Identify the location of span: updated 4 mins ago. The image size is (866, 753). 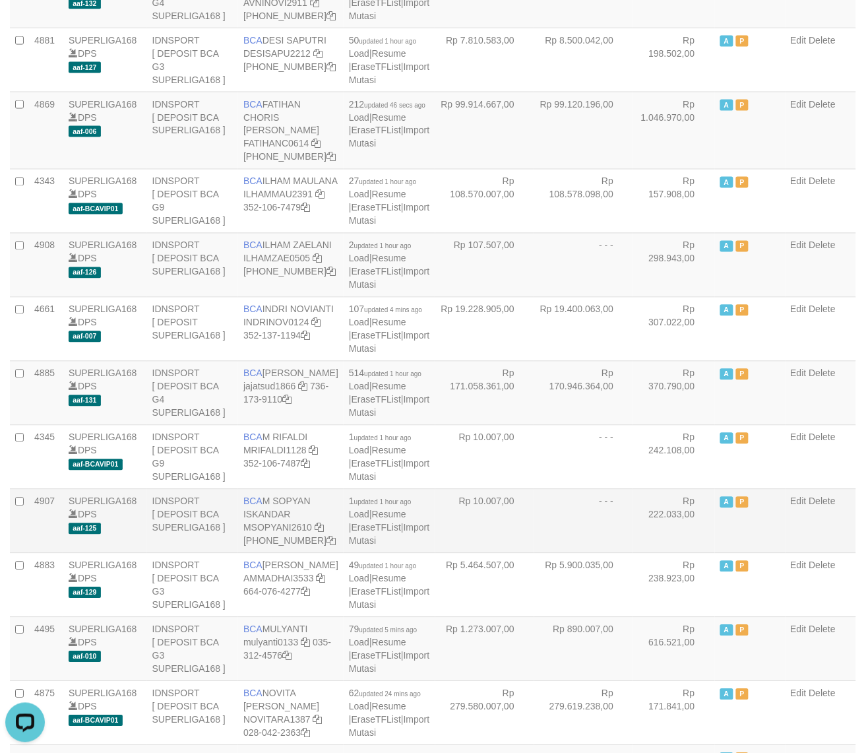
(393, 310).